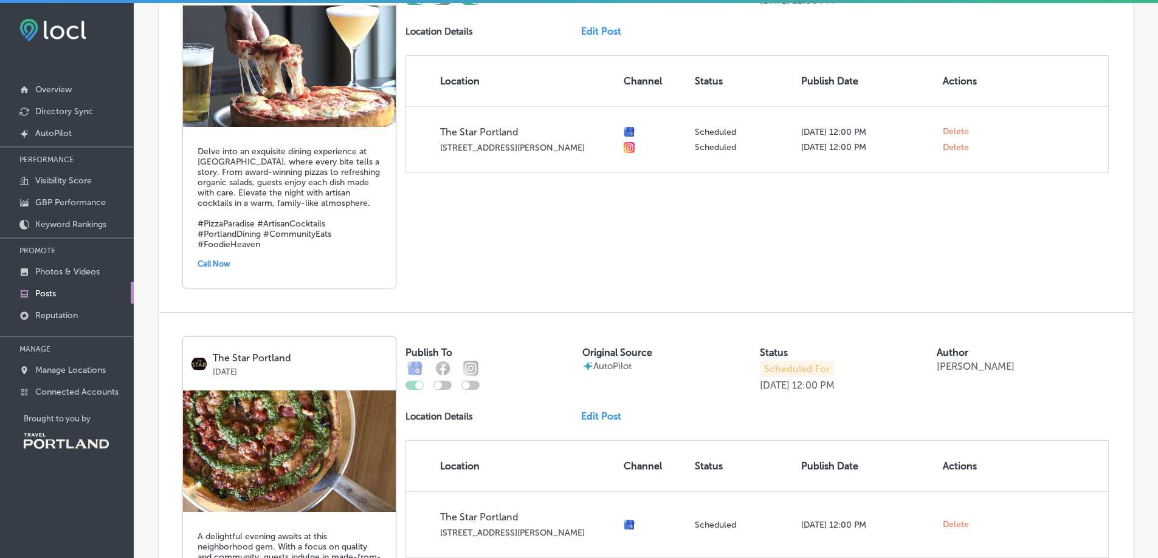  What do you see at coordinates (46, 294) in the screenshot?
I see `p: Posts` at bounding box center [46, 294].